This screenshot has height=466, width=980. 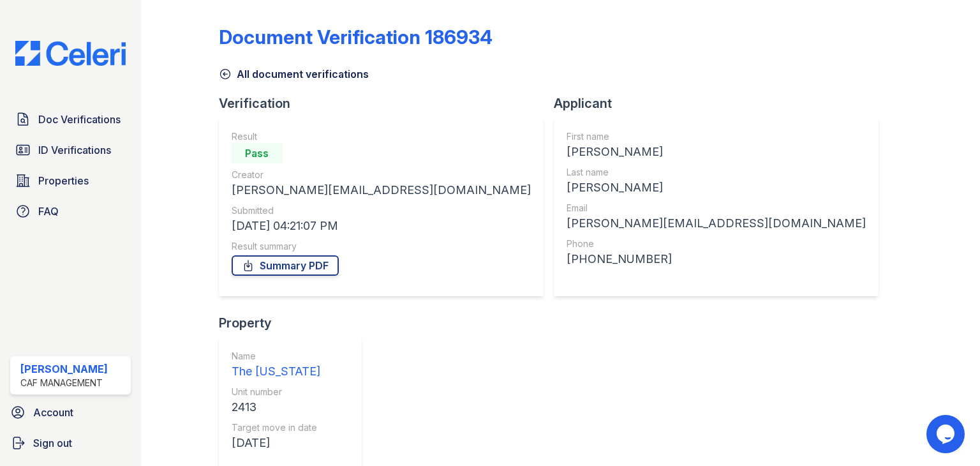 I want to click on span: FAQ, so click(x=49, y=211).